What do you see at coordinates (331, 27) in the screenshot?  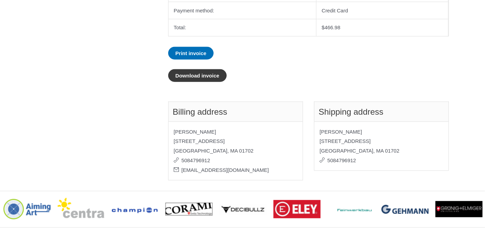 I see `span: 466.98` at bounding box center [331, 27].